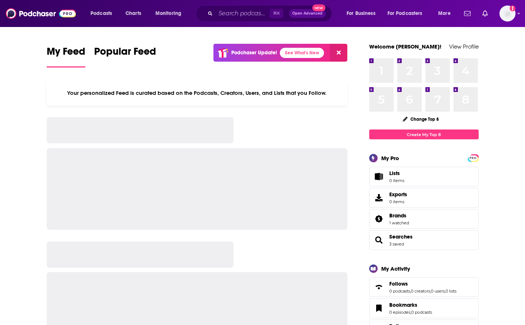 This screenshot has height=325, width=525. What do you see at coordinates (66, 54) in the screenshot?
I see `span: My Feed` at bounding box center [66, 54].